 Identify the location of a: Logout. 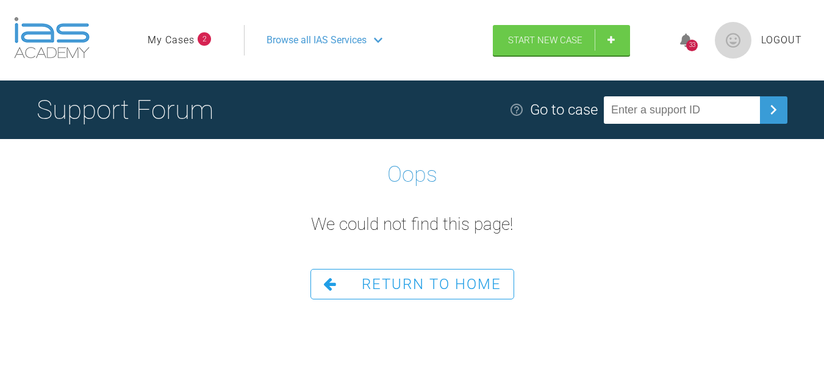
(781, 40).